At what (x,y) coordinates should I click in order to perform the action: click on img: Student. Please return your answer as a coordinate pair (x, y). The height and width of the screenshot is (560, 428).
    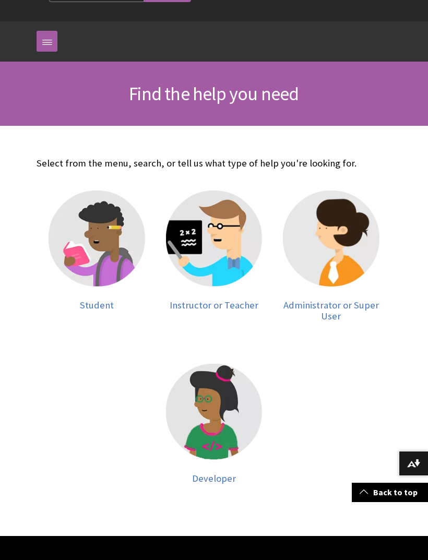
    Looking at the image, I should click on (97, 239).